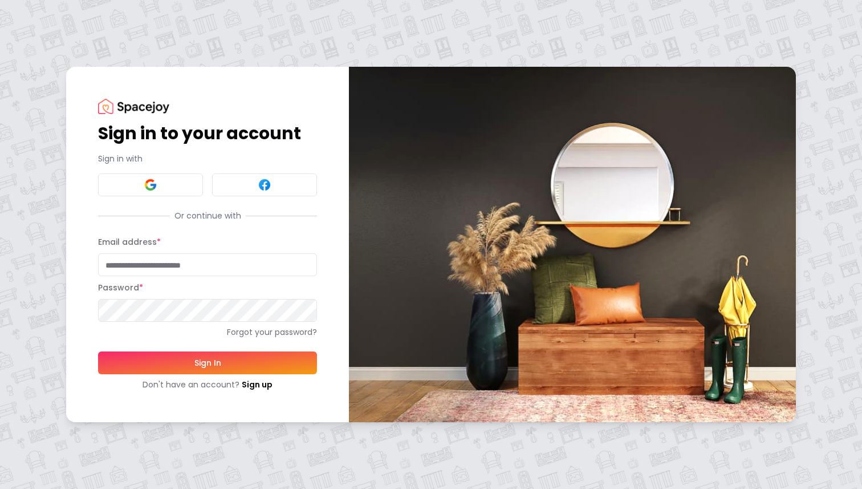  Describe the element at coordinates (129, 242) in the screenshot. I see `label: Email address` at that location.